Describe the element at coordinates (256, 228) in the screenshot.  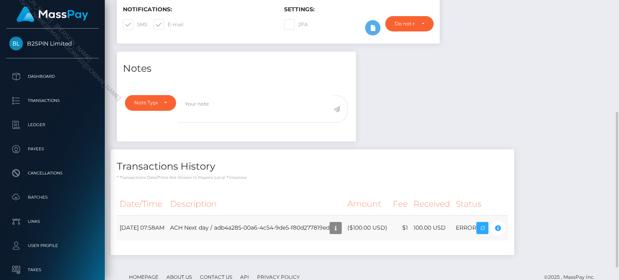
I see `td: ACH Next day / adb4a285-00a6-4c54-9de5-f80d277819ed` at that location.